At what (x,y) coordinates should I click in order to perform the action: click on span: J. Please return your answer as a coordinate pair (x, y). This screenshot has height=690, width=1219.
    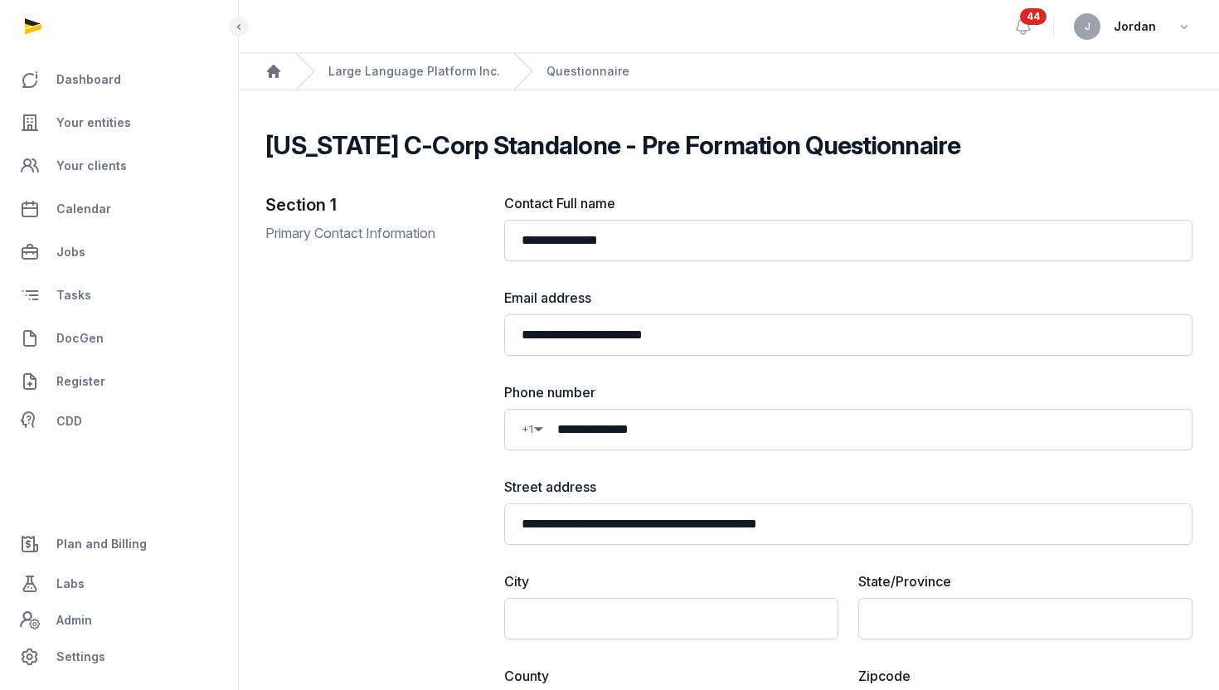
    Looking at the image, I should click on (1087, 27).